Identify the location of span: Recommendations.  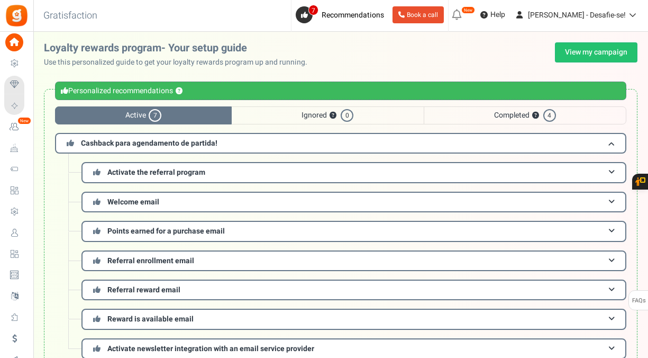
(353, 15).